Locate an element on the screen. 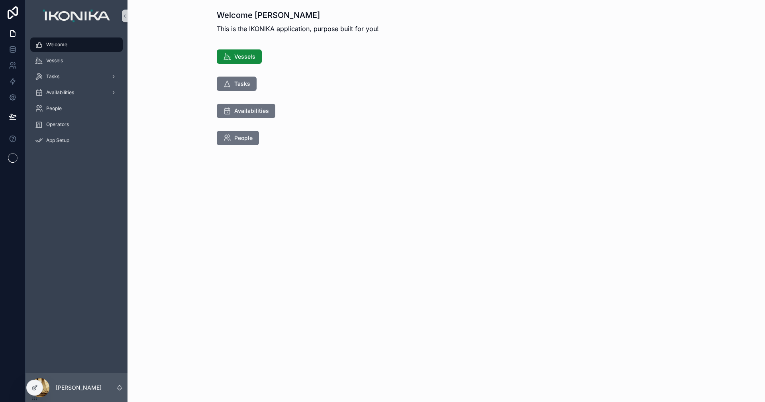 The image size is (765, 402). a: Operators is located at coordinates (77, 124).